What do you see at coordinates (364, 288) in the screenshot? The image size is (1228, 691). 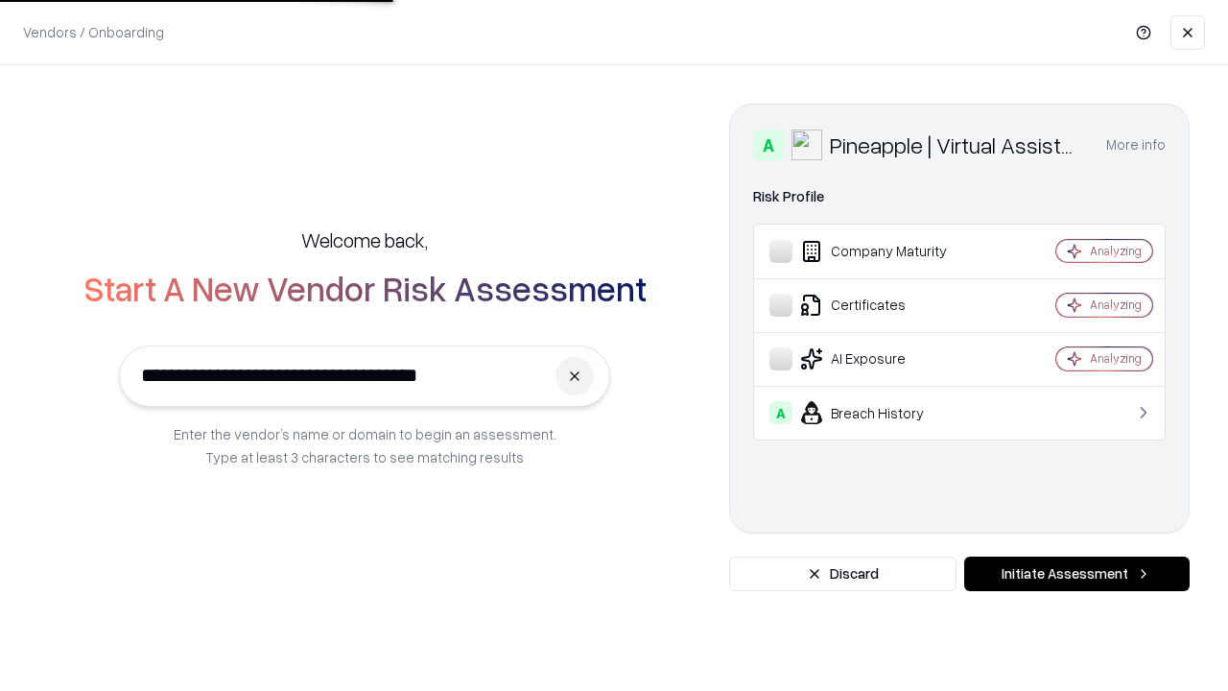 I see `h2: Start A New Vendor Risk Assessment` at bounding box center [364, 288].